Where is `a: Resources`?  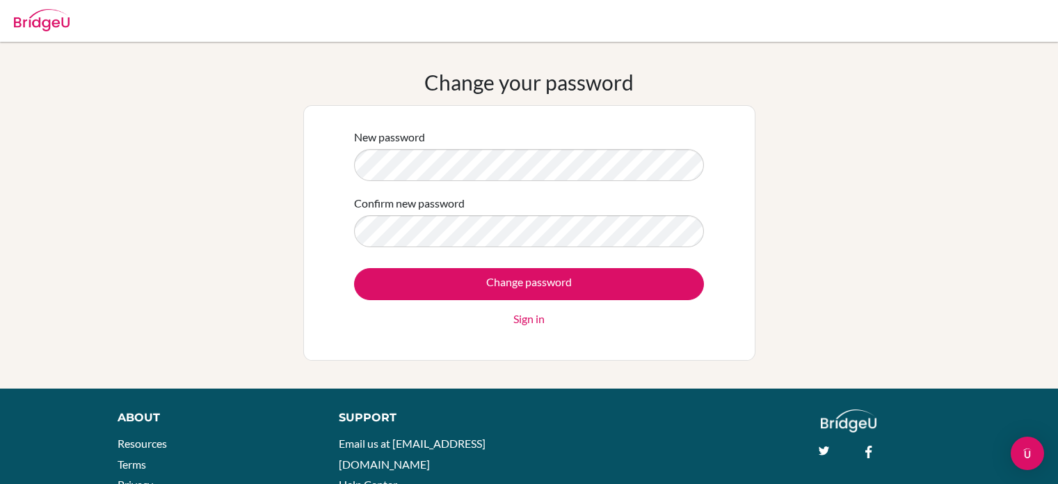 a: Resources is located at coordinates (142, 443).